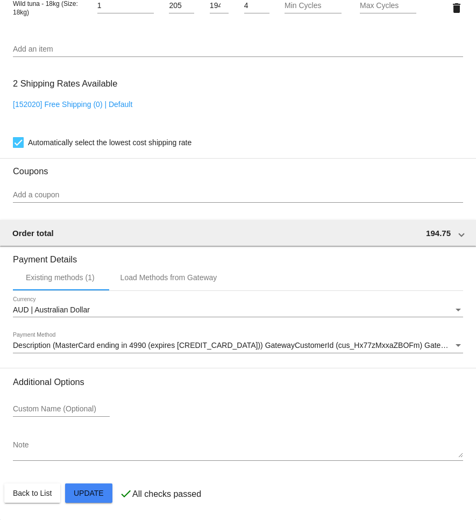  Describe the element at coordinates (238, 256) in the screenshot. I see `h3: Payment Details` at that location.